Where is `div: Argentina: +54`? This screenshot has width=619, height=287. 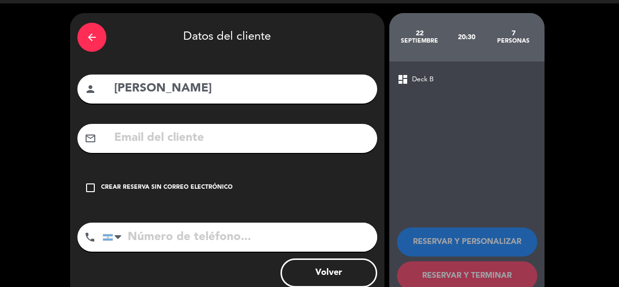 div: Argentina: +54 is located at coordinates (114, 237).